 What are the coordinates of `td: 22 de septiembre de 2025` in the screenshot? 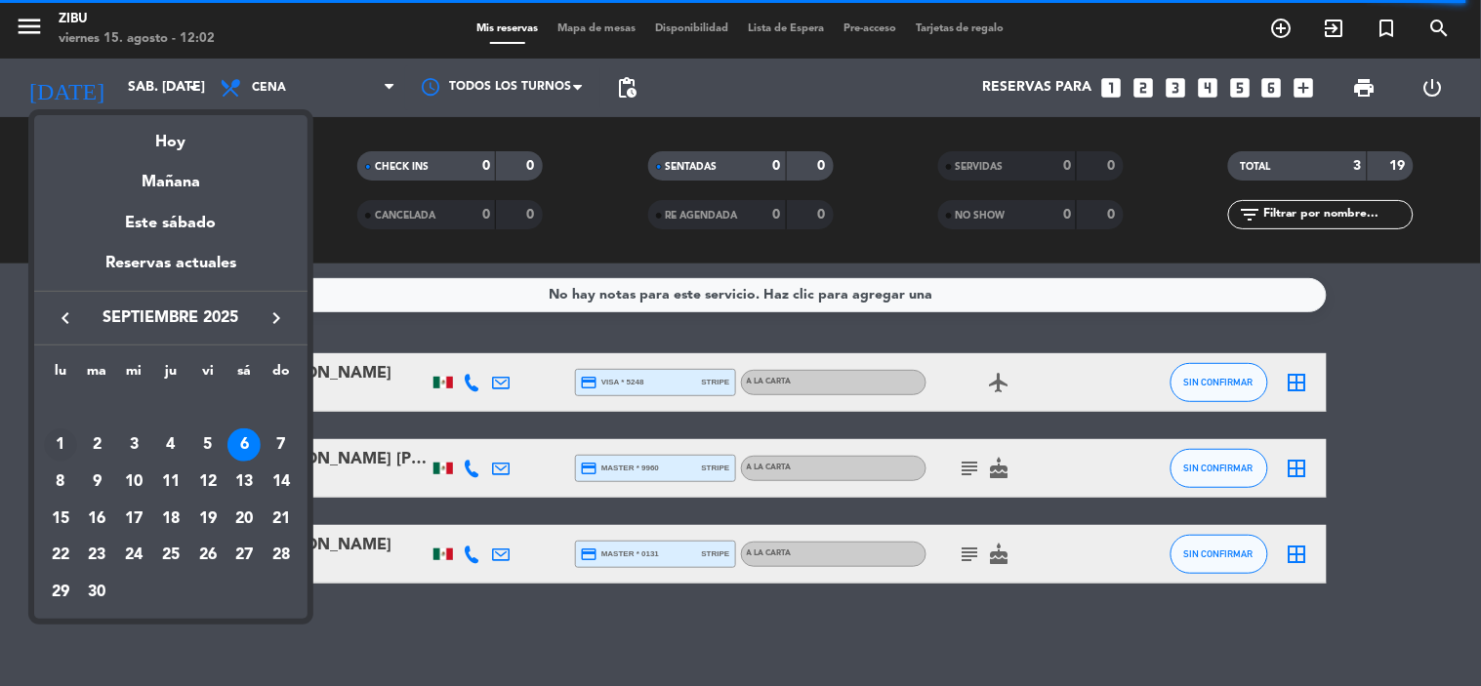 It's located at (61, 556).